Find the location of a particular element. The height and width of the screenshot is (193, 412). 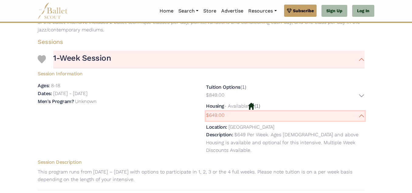

p: $849.00 is located at coordinates (215, 95).